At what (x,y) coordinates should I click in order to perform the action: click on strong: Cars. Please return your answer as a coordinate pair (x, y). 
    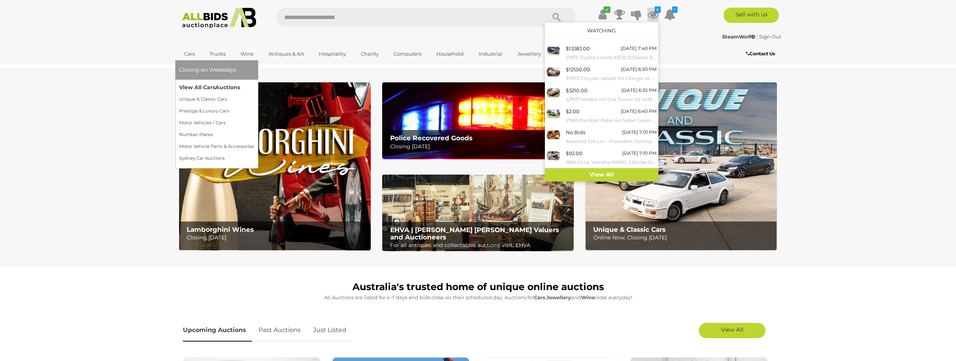
    Looking at the image, I should click on (539, 297).